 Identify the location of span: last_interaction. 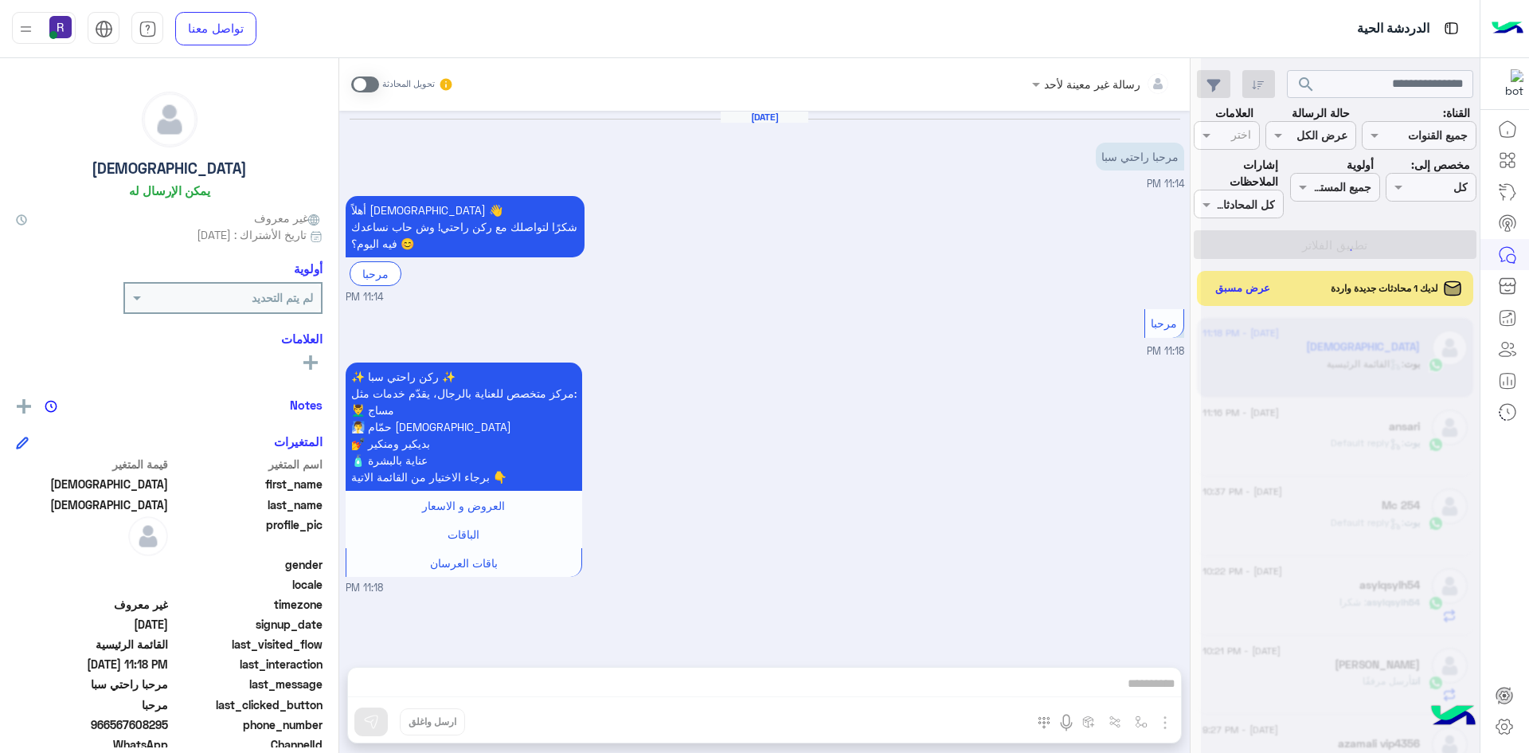
(247, 664).